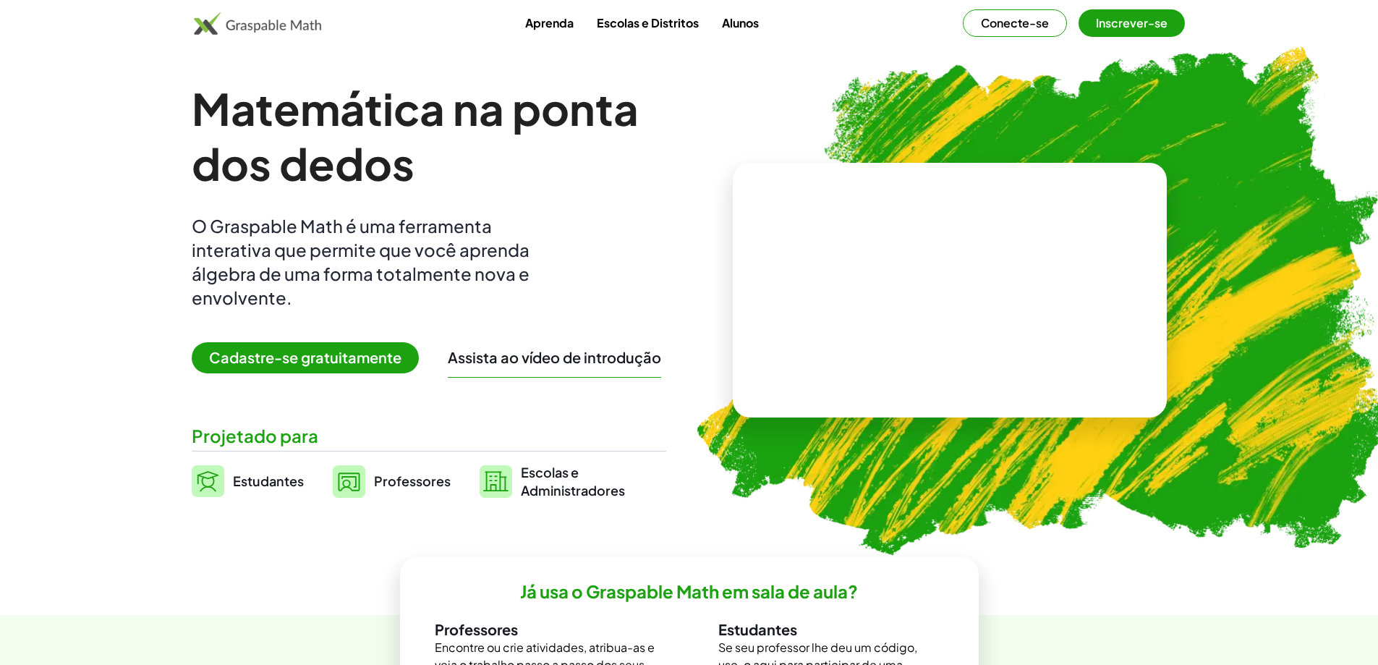 The height and width of the screenshot is (665, 1378). Describe the element at coordinates (648, 22) in the screenshot. I see `font: Escolas e Distritos` at that location.